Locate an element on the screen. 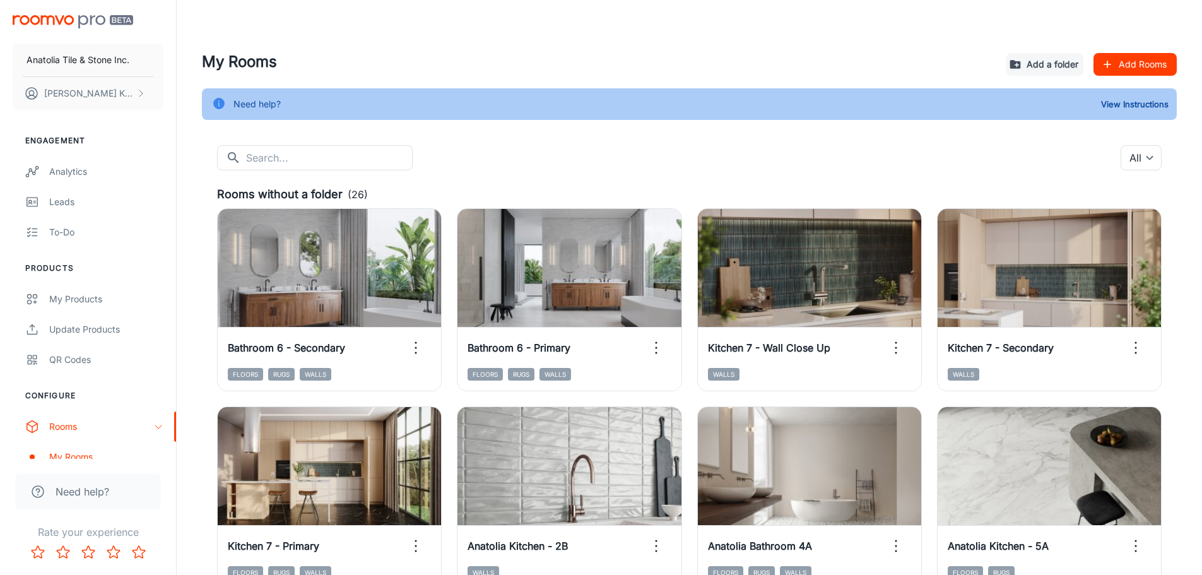 This screenshot has width=1202, height=575. button: Rate 3 star is located at coordinates (88, 552).